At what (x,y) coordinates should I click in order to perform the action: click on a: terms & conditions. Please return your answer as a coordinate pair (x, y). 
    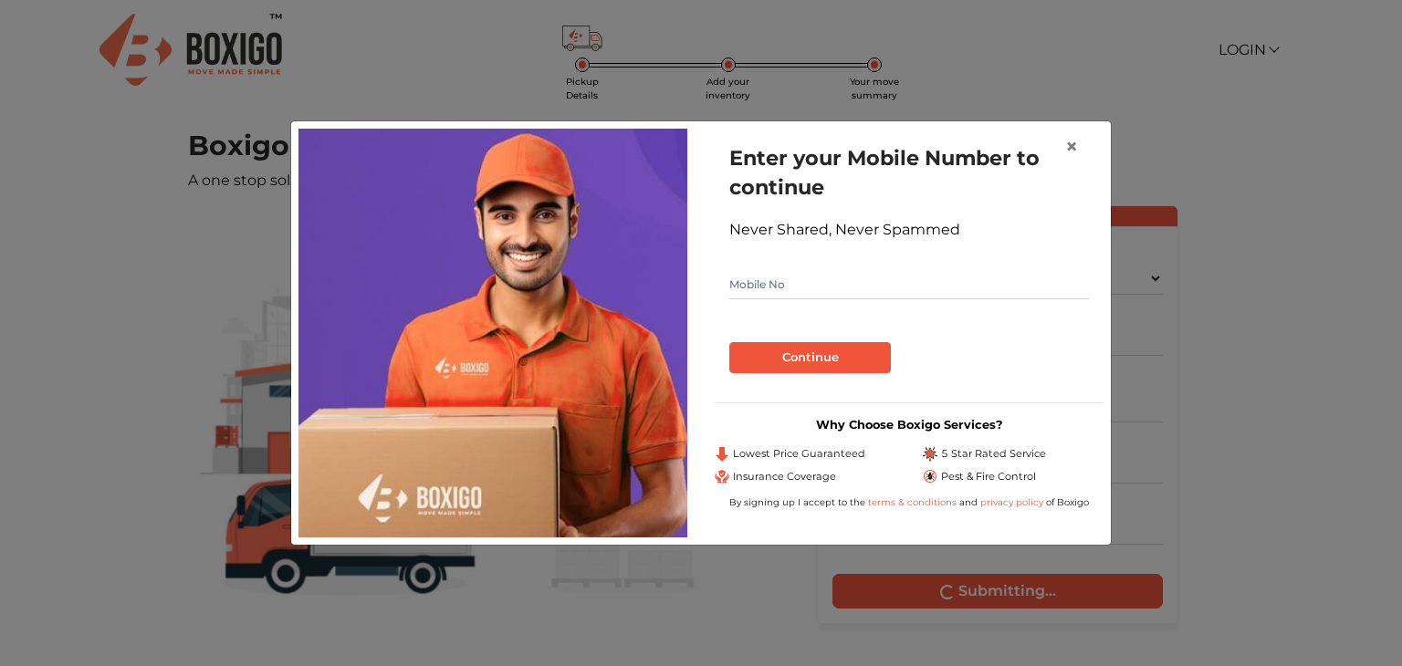
    Looking at the image, I should click on (913, 502).